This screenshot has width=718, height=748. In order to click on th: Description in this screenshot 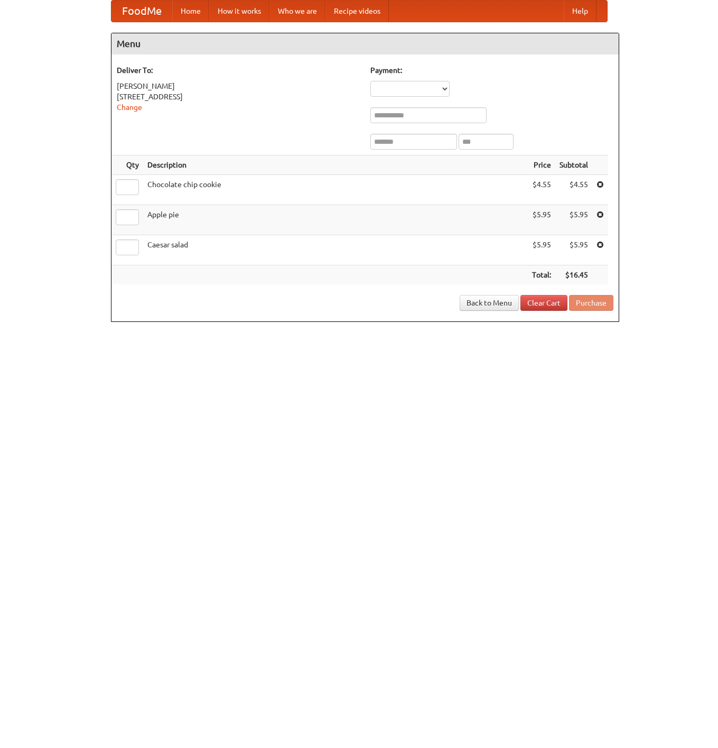, I will do `click(336, 165)`.